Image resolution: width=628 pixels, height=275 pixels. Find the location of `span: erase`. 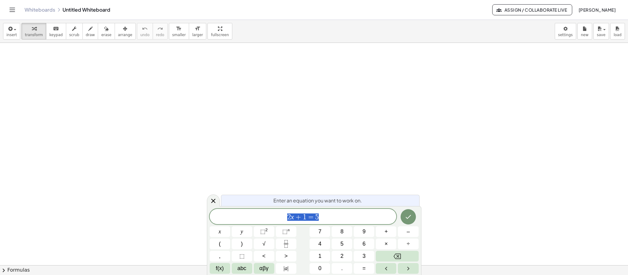

span: erase is located at coordinates (106, 35).